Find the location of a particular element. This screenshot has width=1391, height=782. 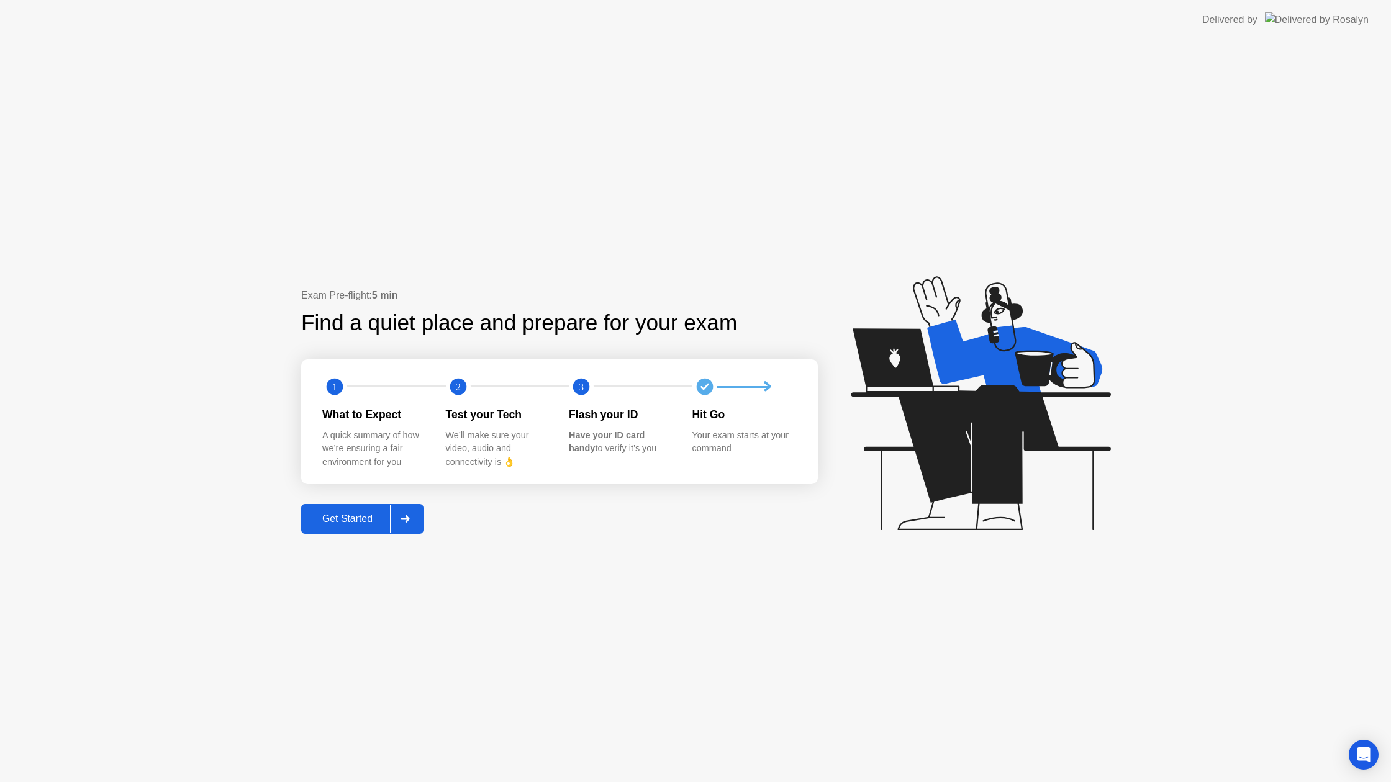

div: Delivered by is located at coordinates (1229, 20).